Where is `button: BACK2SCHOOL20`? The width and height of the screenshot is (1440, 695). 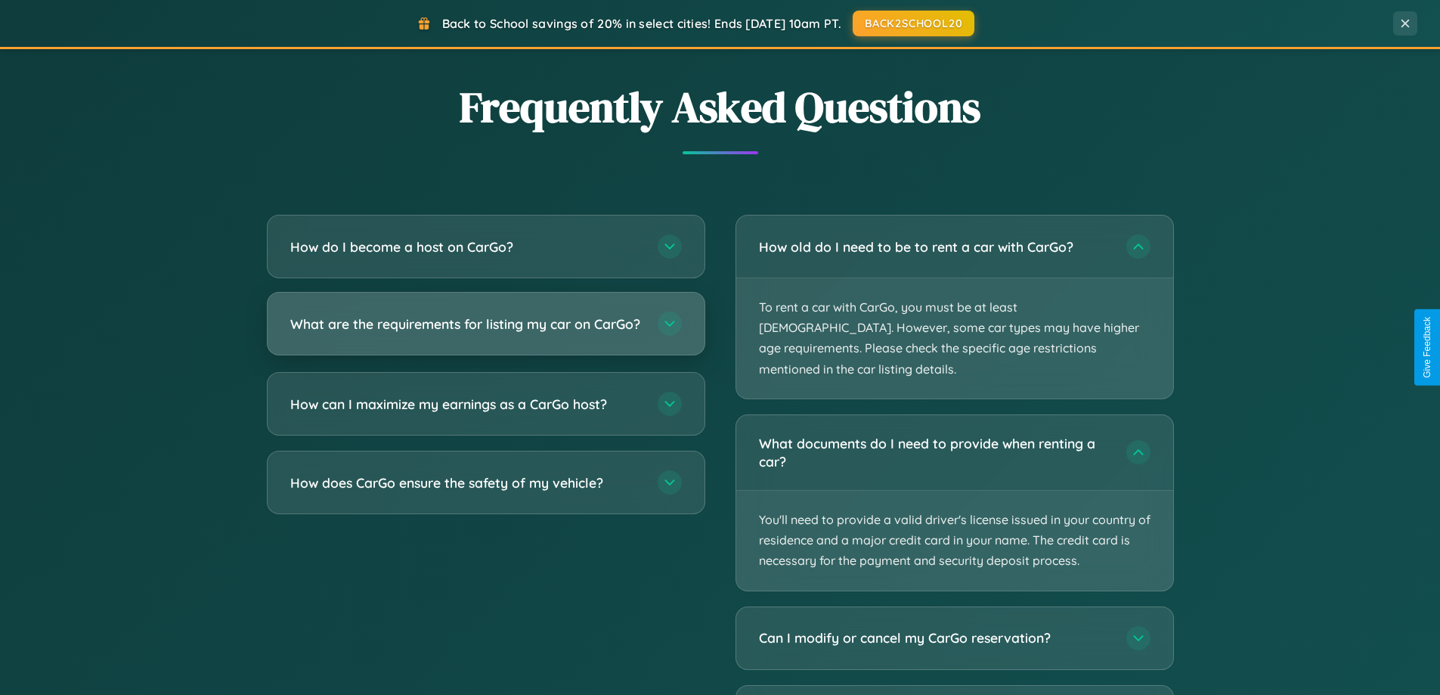 button: BACK2SCHOOL20 is located at coordinates (913, 23).